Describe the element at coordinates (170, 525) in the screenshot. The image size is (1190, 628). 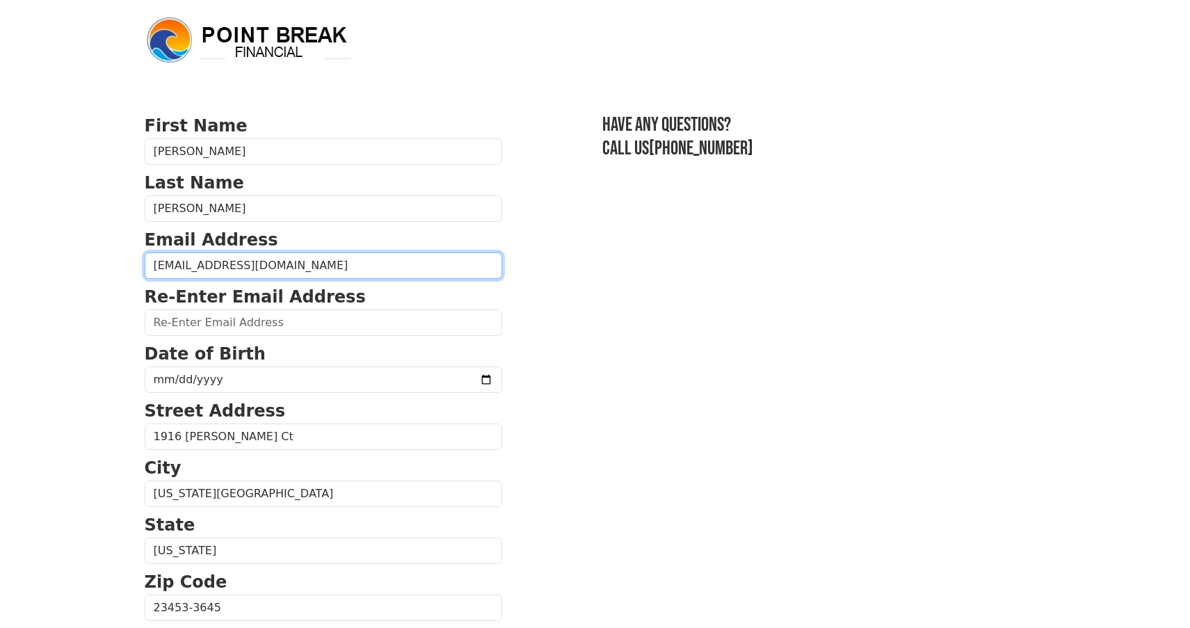
I see `strong: State` at that location.